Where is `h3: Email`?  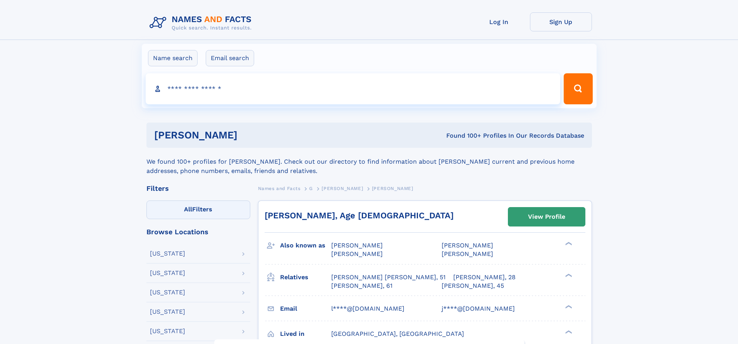 h3: Email is located at coordinates (306, 308).